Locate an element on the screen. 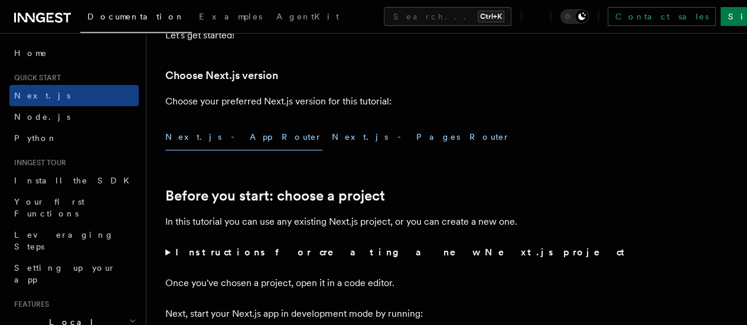 Image resolution: width=747 pixels, height=325 pixels. a: Next.js is located at coordinates (74, 96).